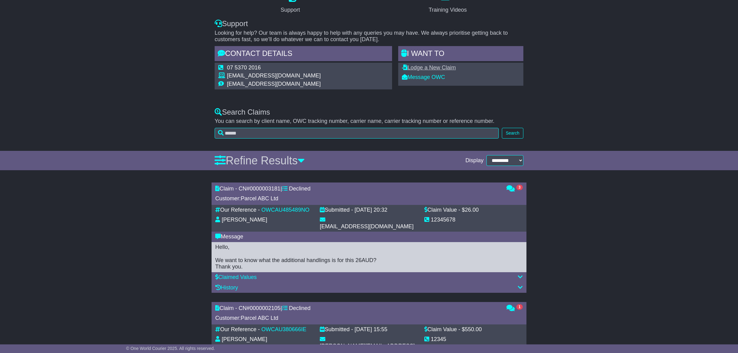 This screenshot has width=738, height=353. What do you see at coordinates (265, 309) in the screenshot?
I see `span: 0000002105` at bounding box center [265, 309].